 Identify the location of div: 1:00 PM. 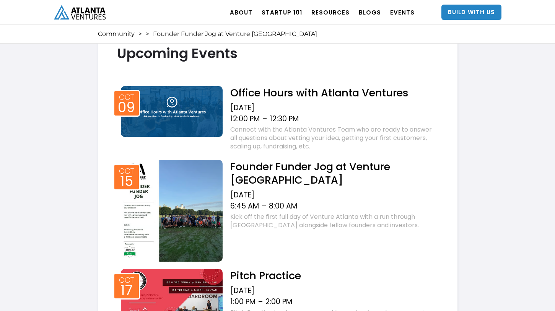
(243, 302).